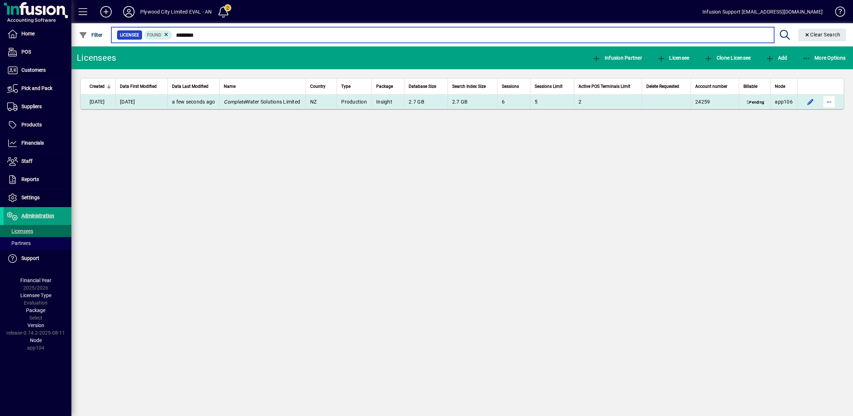 This screenshot has height=416, width=853. Describe the element at coordinates (27, 161) in the screenshot. I see `span: Staff` at that location.